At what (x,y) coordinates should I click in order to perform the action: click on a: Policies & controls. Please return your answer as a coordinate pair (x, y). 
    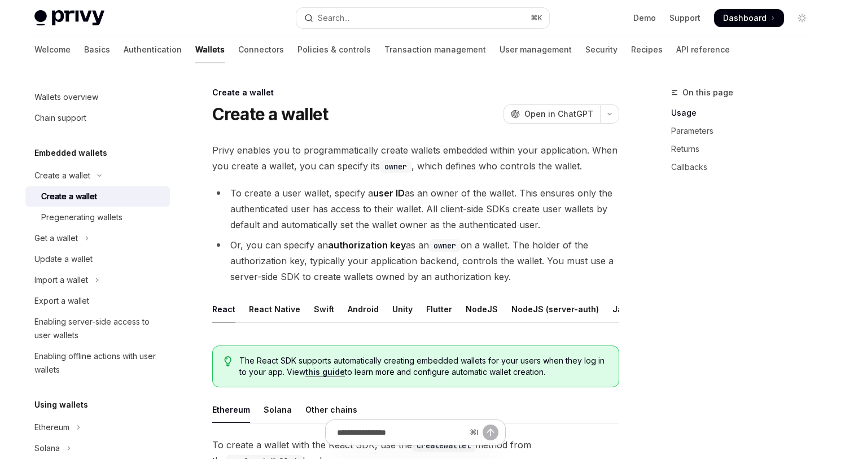
    Looking at the image, I should click on (334, 50).